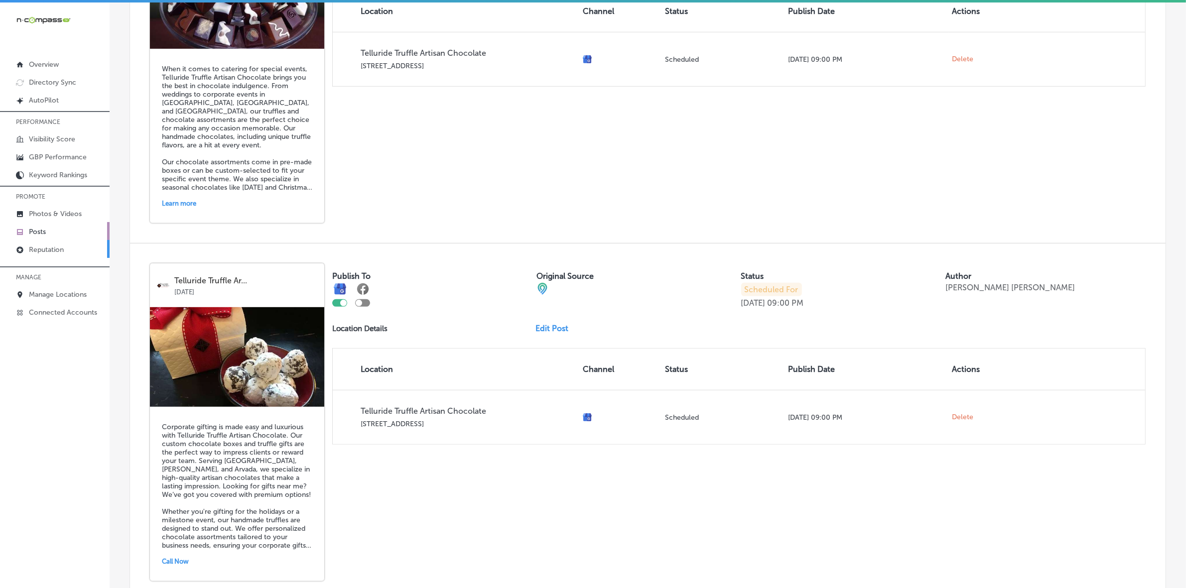  What do you see at coordinates (753, 276) in the screenshot?
I see `label: Status` at bounding box center [753, 276].